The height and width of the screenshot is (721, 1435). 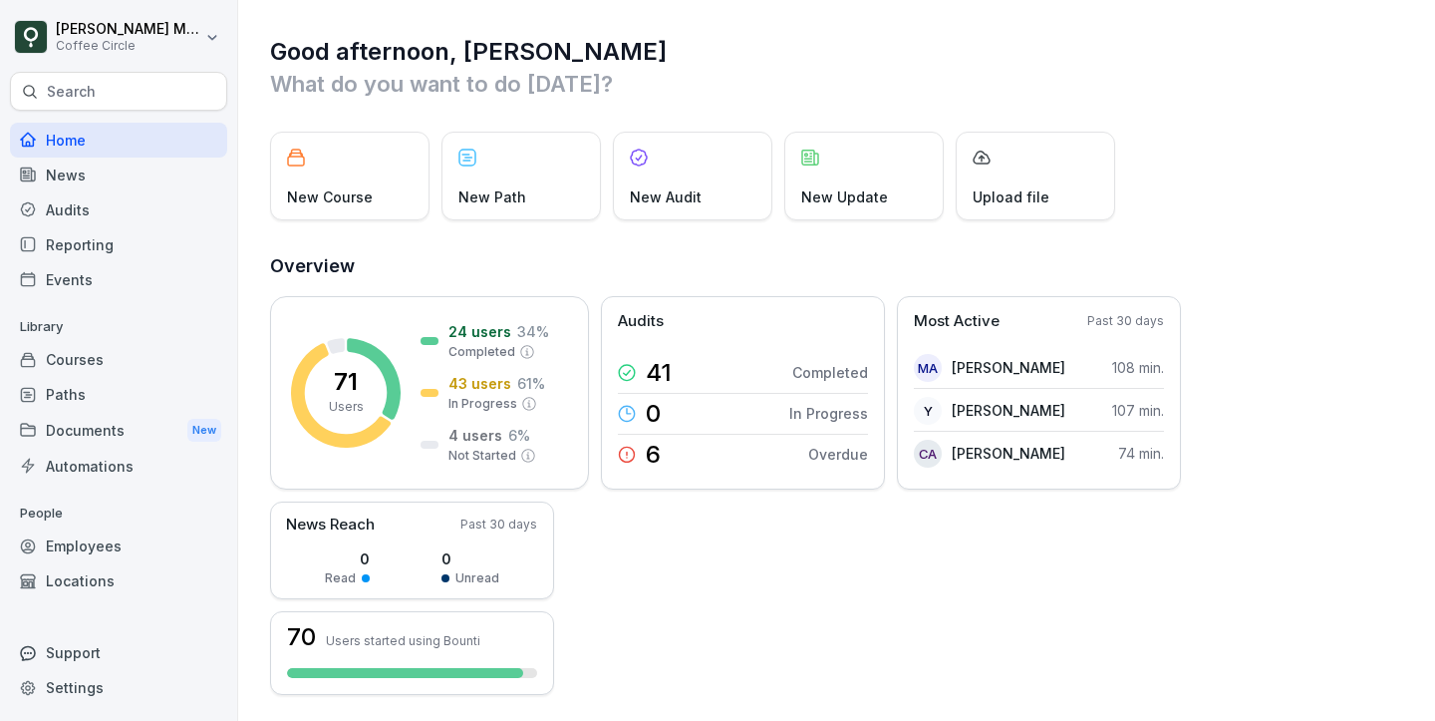 I want to click on a: Audits, so click(x=119, y=209).